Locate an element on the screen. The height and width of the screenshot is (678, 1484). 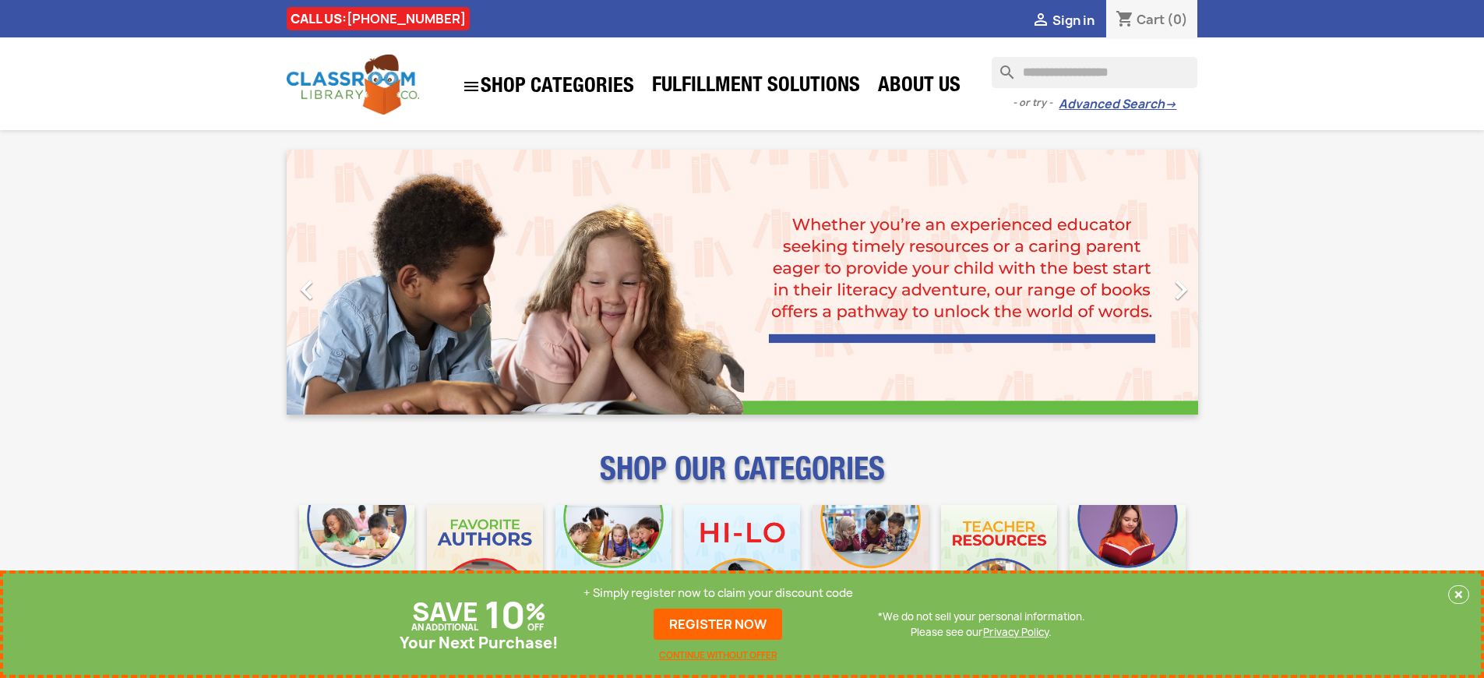
div: CALL US: is located at coordinates (378, 19).